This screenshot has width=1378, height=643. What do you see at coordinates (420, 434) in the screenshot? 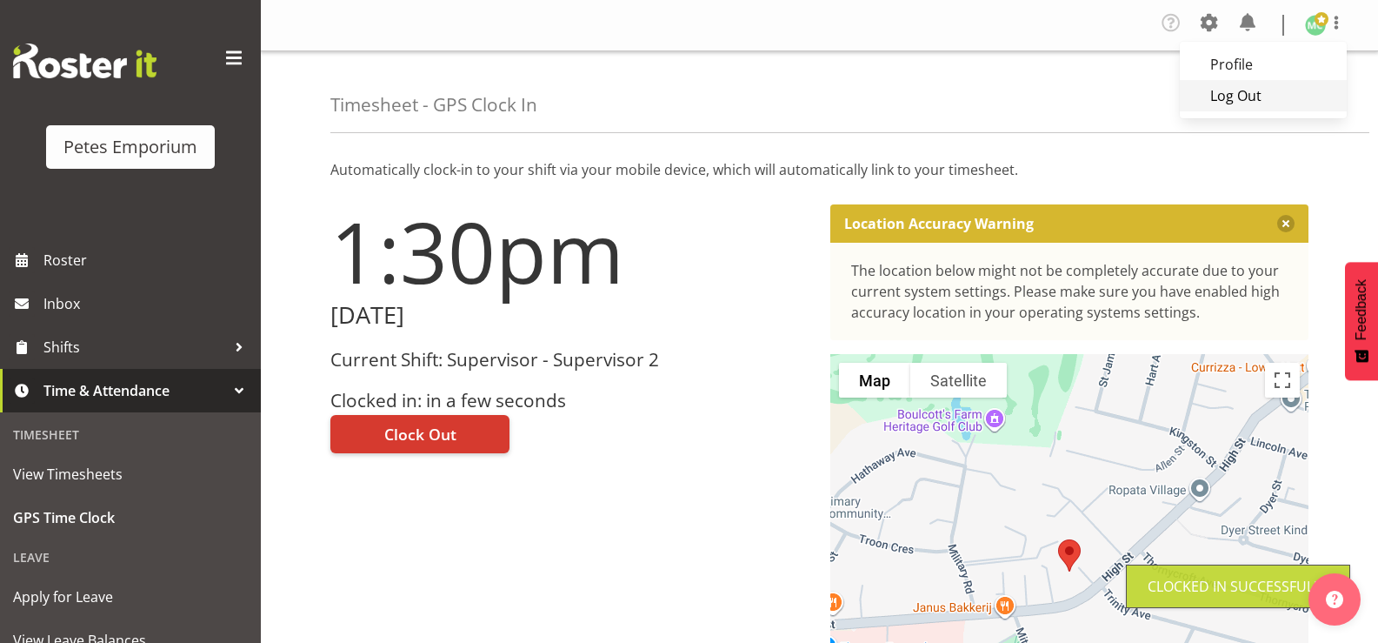
I see `span: Clock Out` at bounding box center [420, 434].